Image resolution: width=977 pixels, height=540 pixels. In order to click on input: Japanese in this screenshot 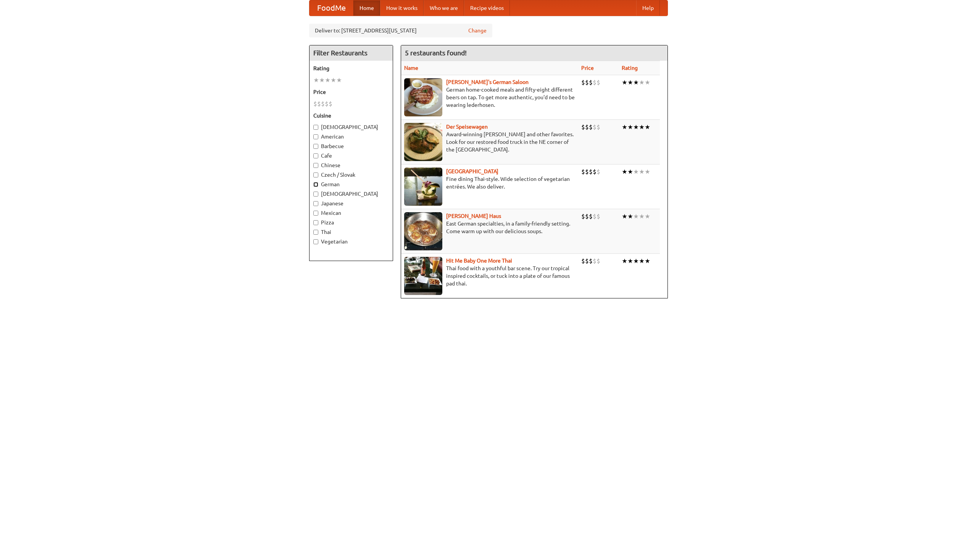, I will do `click(316, 203)`.